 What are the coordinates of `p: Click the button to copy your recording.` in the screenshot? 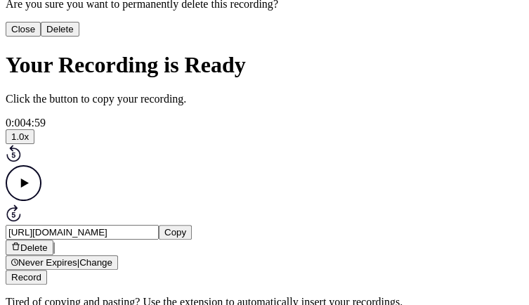 It's located at (264, 99).